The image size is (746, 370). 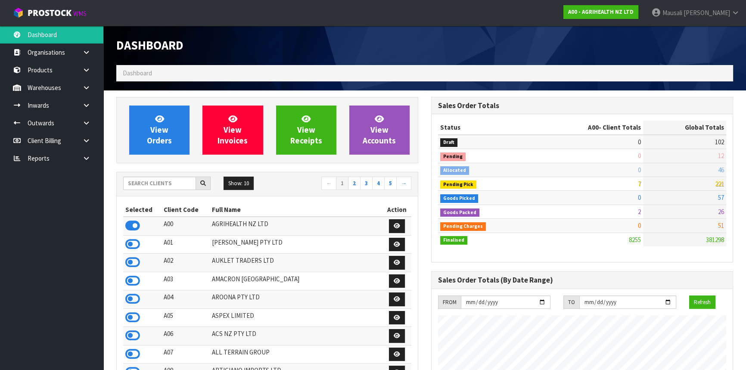 I want to click on th: - Client Totals, so click(x=588, y=127).